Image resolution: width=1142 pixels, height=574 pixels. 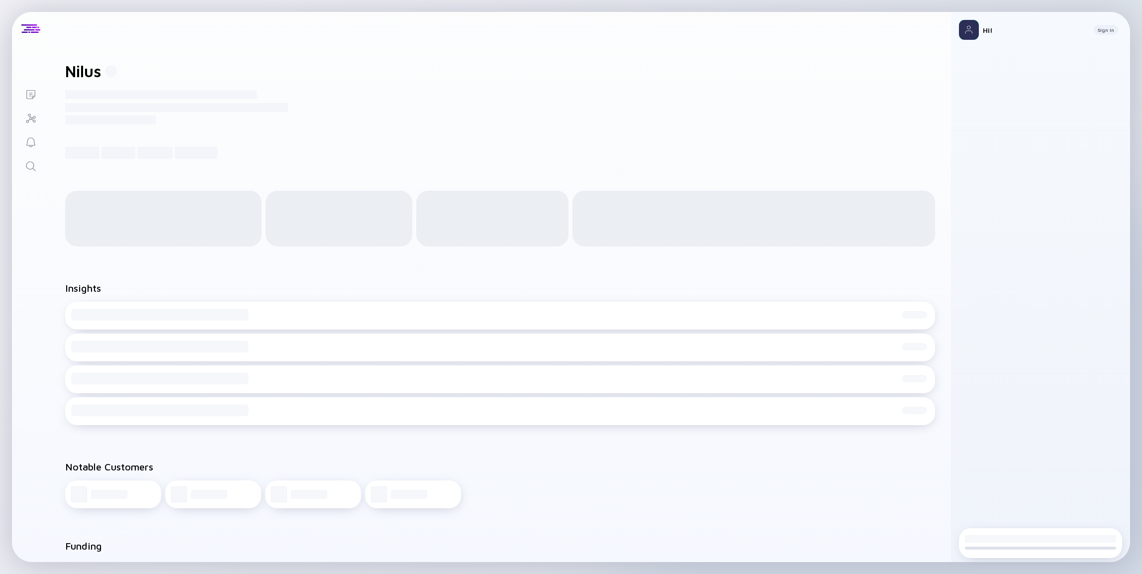 What do you see at coordinates (1034, 30) in the screenshot?
I see `div: Hi!` at bounding box center [1034, 30].